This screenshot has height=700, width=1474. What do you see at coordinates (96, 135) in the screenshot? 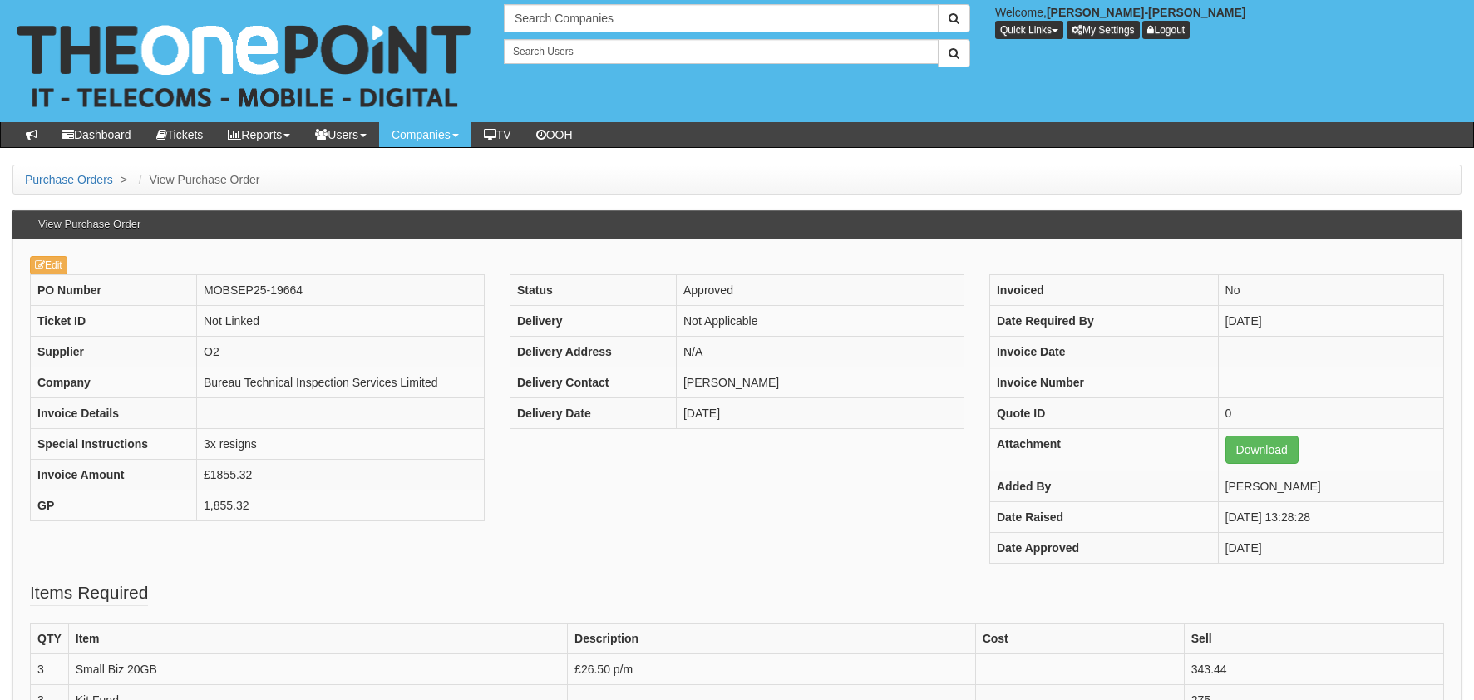
I see `a: Dashboard` at bounding box center [96, 135].